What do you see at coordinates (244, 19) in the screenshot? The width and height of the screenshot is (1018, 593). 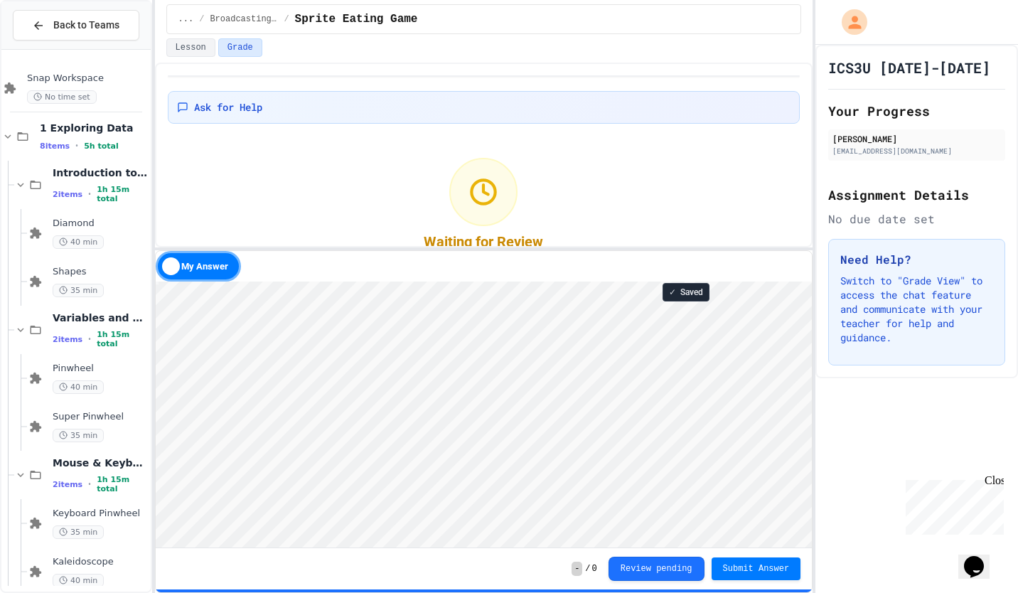 I see `span: Broadcasting & Cloning` at bounding box center [244, 19].